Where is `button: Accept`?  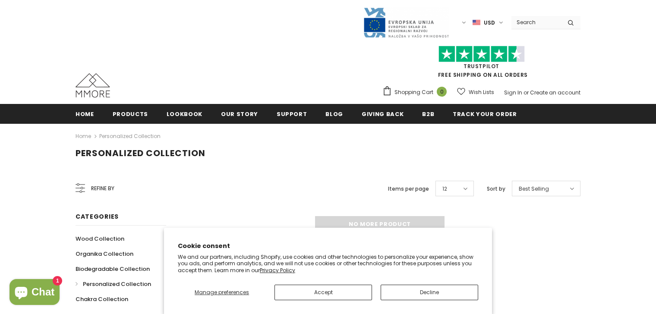
button: Accept is located at coordinates (323, 293).